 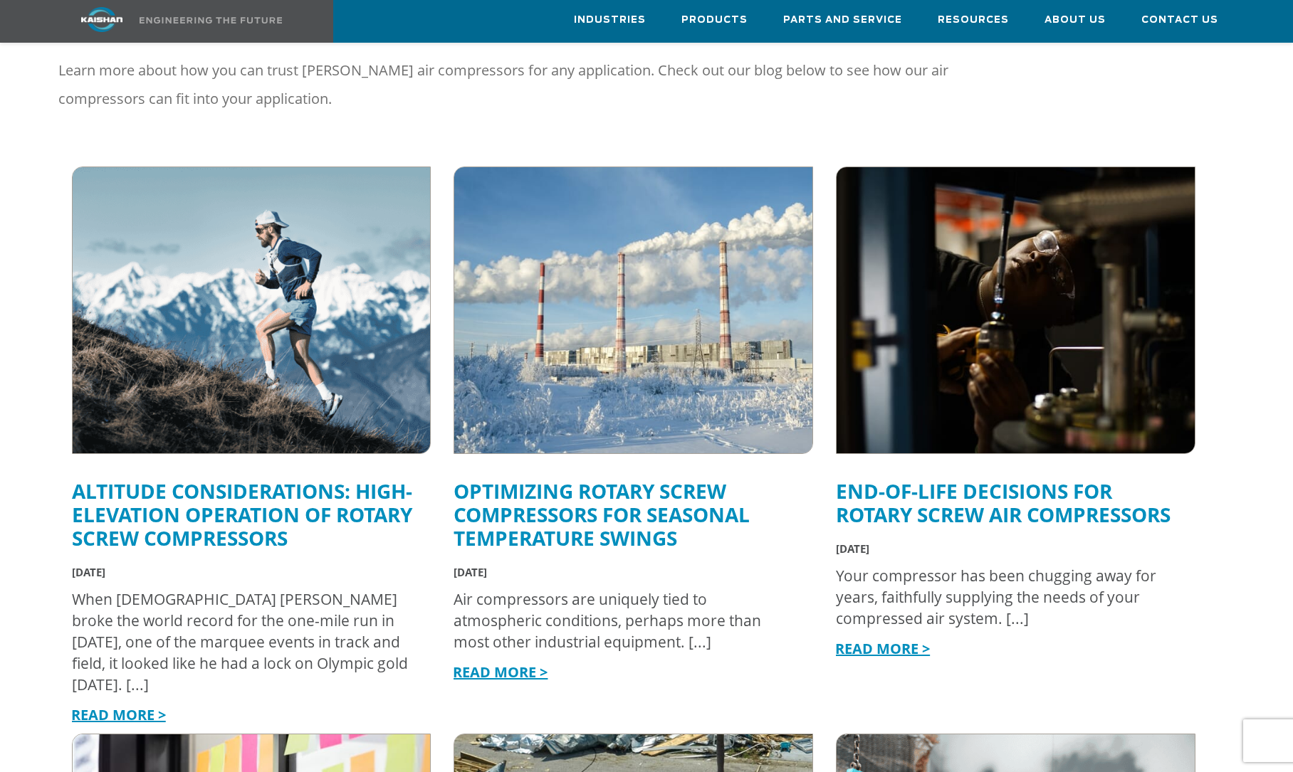 What do you see at coordinates (609, 20) in the screenshot?
I see `a: Industries` at bounding box center [609, 20].